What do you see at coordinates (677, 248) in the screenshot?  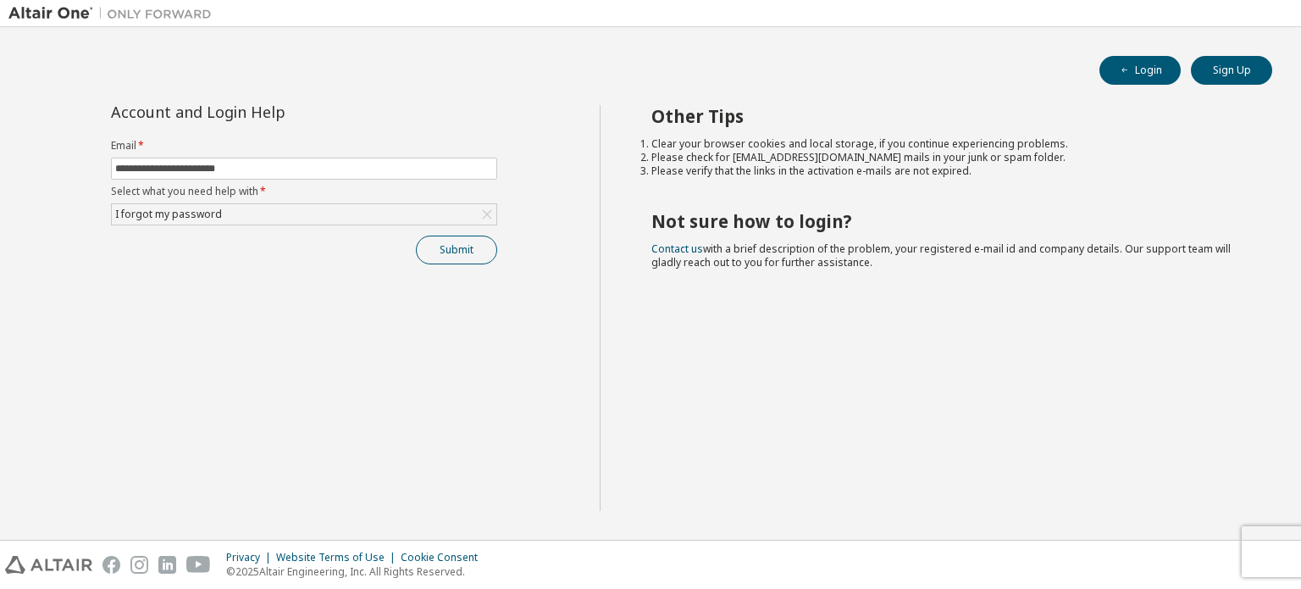 I see `a: Contact us` at bounding box center [677, 248].